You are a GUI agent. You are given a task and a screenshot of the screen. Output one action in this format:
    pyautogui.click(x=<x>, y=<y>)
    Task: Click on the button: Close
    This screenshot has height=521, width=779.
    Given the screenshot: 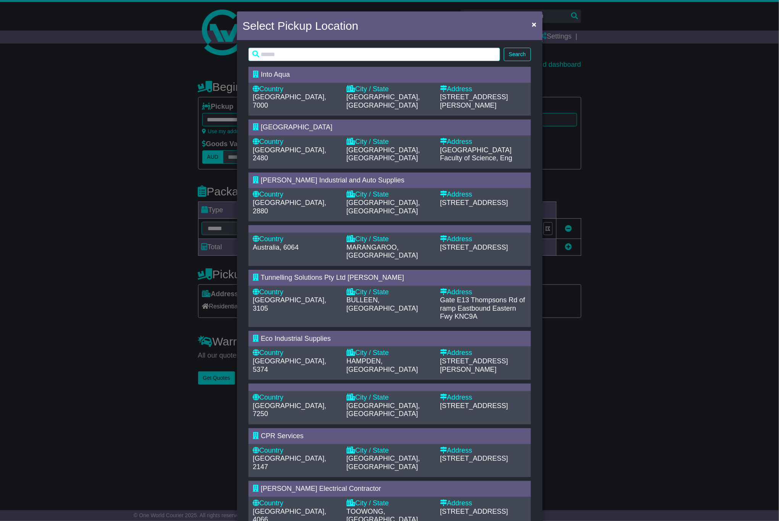 What is the action you would take?
    pyautogui.click(x=534, y=24)
    